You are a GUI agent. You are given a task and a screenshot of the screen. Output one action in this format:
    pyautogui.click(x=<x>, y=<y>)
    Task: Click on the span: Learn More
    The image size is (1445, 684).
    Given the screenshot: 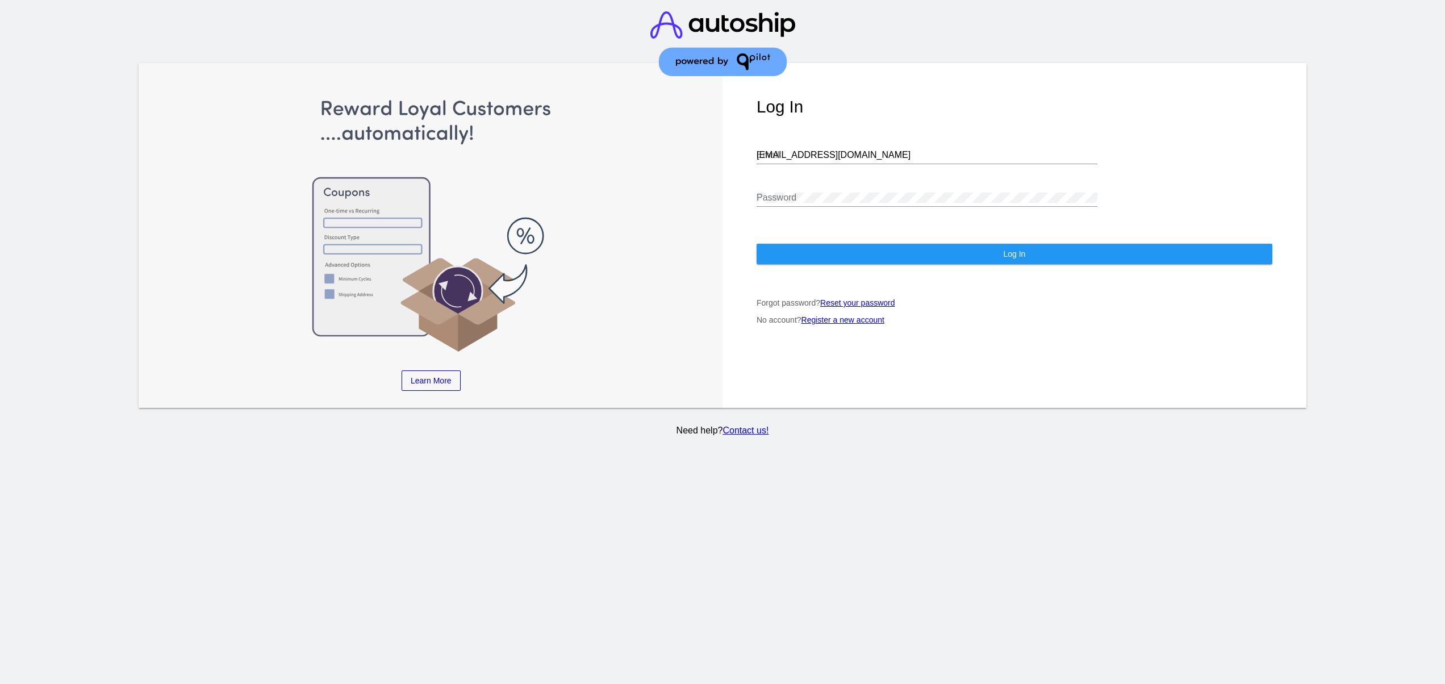 What is the action you would take?
    pyautogui.click(x=431, y=381)
    